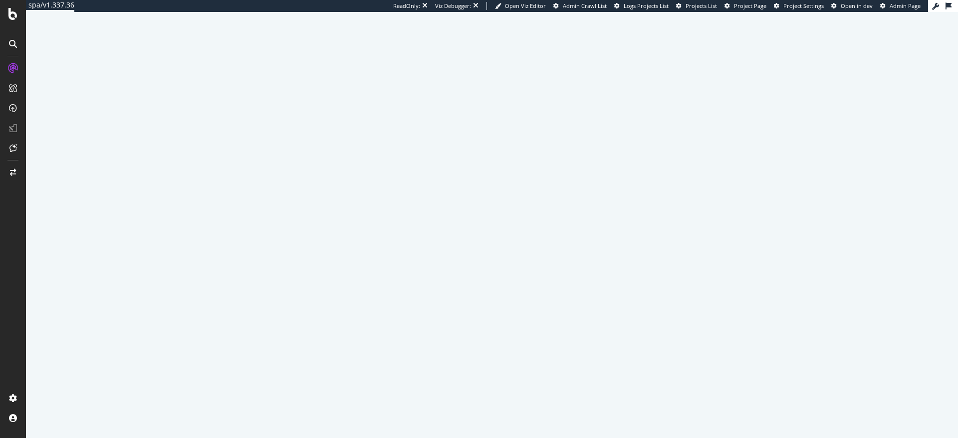 The width and height of the screenshot is (958, 438). What do you see at coordinates (580, 6) in the screenshot?
I see `a: Admin Crawl List` at bounding box center [580, 6].